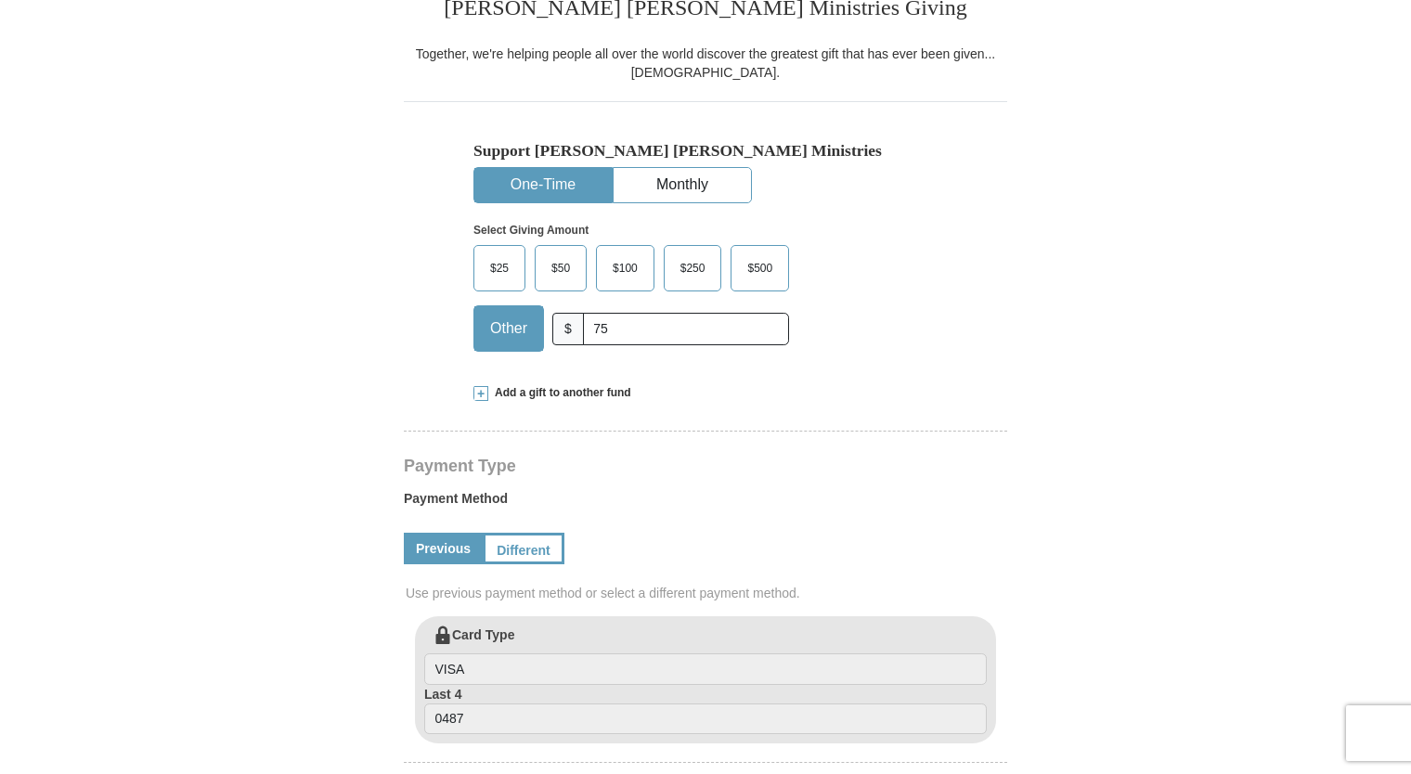 The image size is (1411, 774). What do you see at coordinates (759, 268) in the screenshot?
I see `span: $500` at bounding box center [759, 268].